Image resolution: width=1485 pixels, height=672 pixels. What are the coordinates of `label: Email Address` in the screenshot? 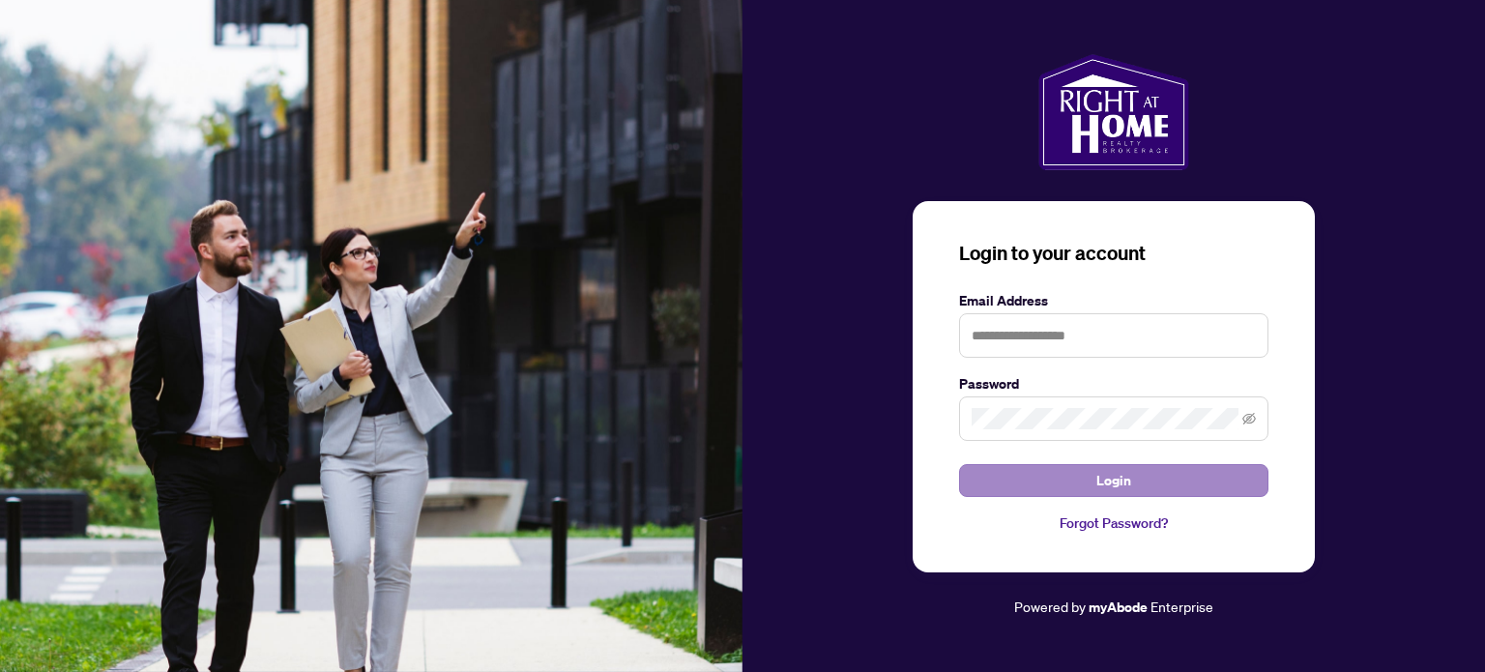 It's located at (1114, 301).